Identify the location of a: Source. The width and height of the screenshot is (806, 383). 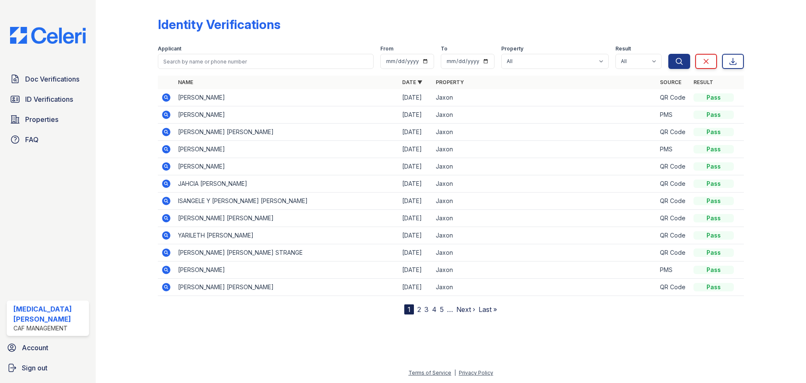
(671, 82).